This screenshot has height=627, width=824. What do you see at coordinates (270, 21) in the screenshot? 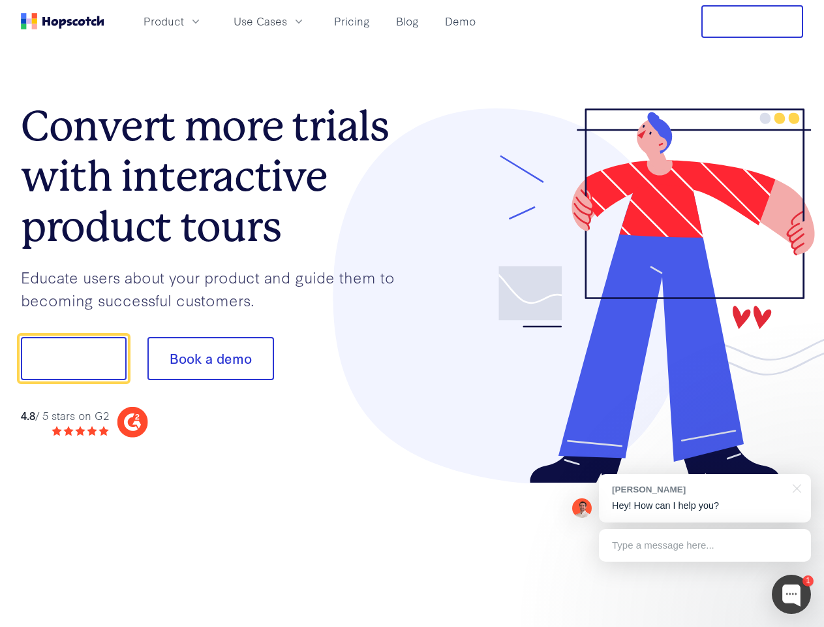
I see `button: Use Cases` at bounding box center [270, 21].